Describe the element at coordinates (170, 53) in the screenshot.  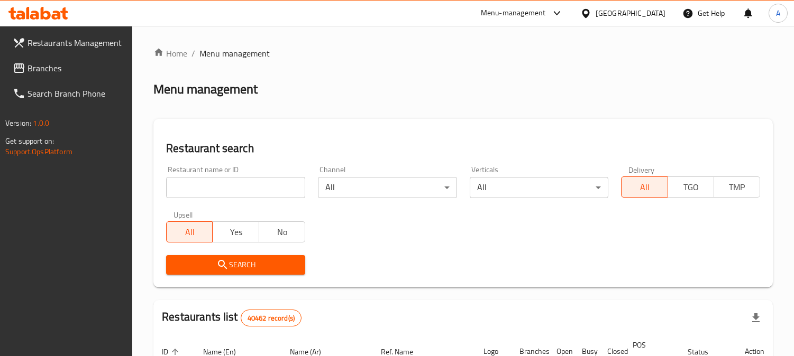
I see `a: Home` at that location.